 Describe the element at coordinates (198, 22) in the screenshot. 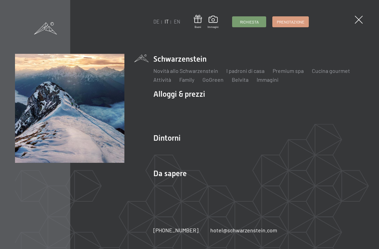

I see `a: Buoni` at that location.